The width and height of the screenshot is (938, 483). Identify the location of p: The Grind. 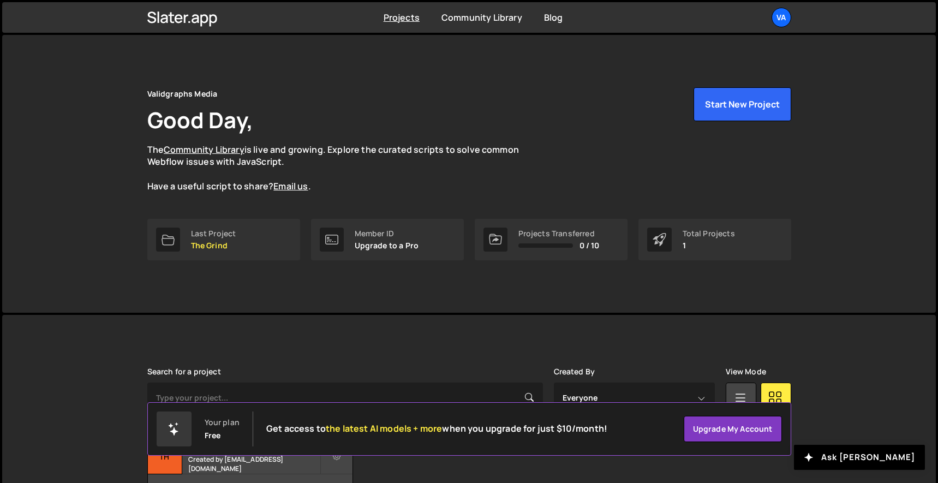
(213, 246).